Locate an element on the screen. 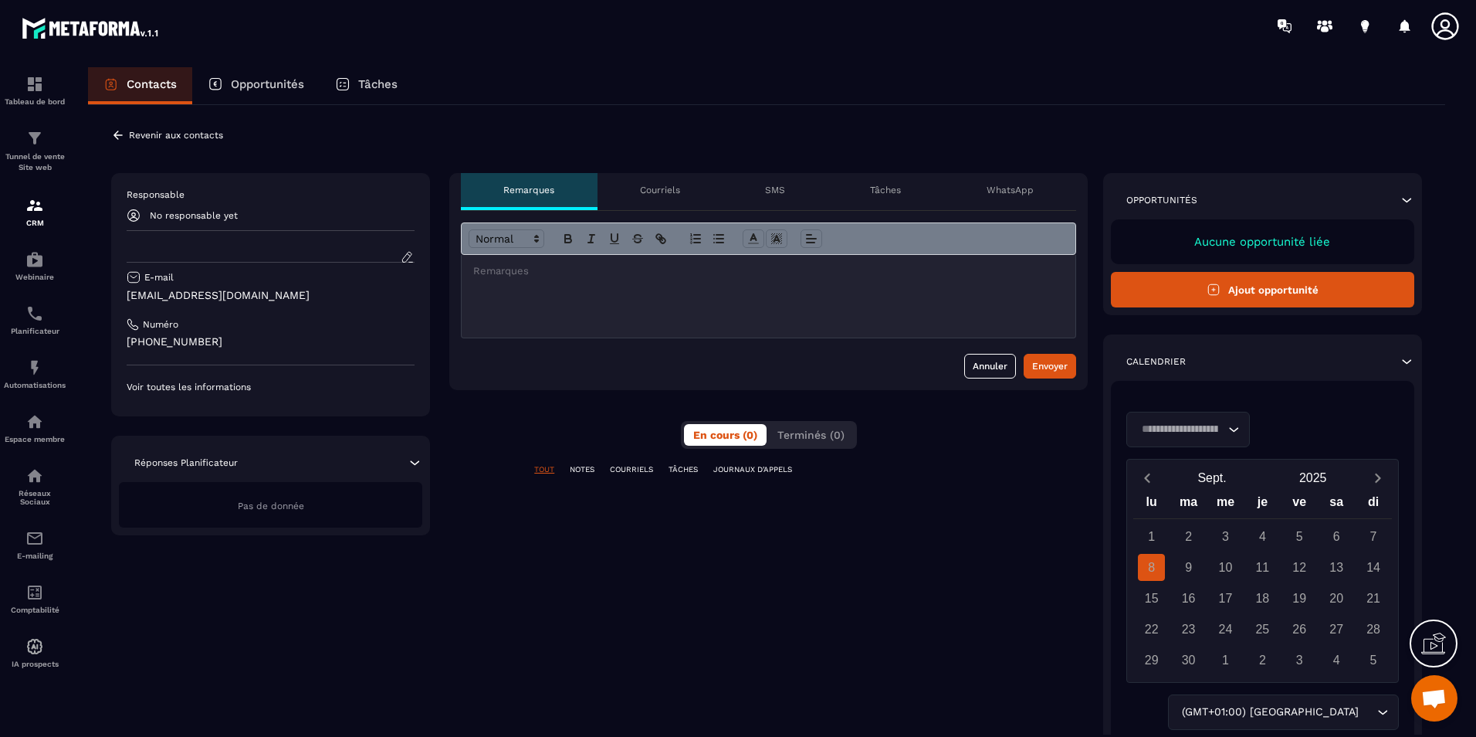 The image size is (1476, 737). div: je is located at coordinates (1263, 504).